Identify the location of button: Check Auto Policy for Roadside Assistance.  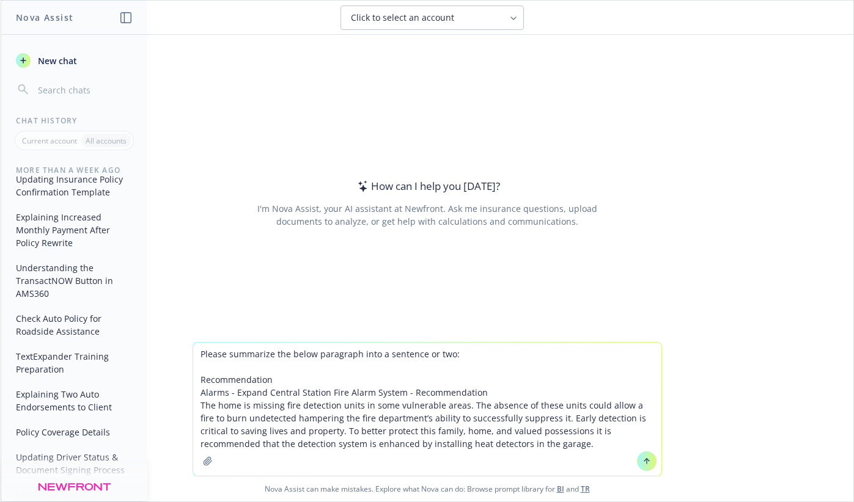
(74, 325).